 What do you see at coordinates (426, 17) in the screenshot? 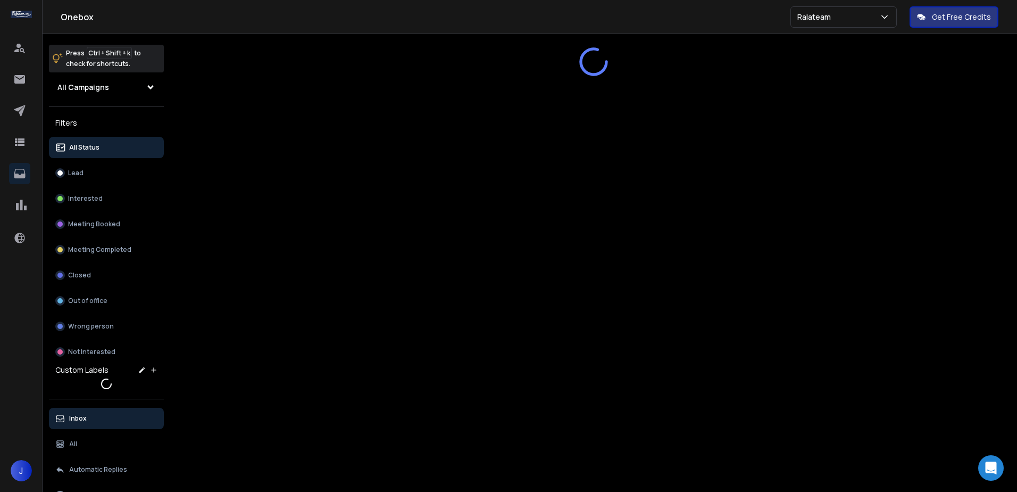
I see `h1: Onebox` at bounding box center [426, 17].